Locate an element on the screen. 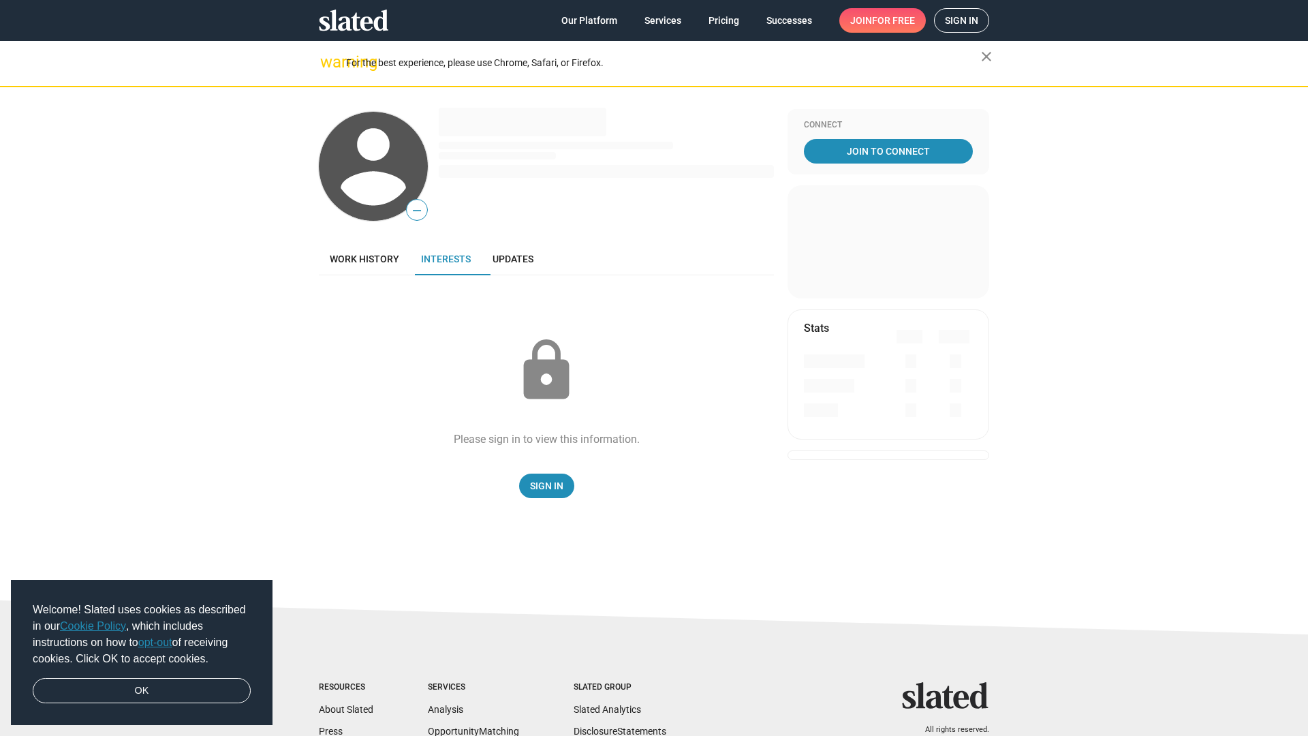  a: Successes is located at coordinates (789, 20).